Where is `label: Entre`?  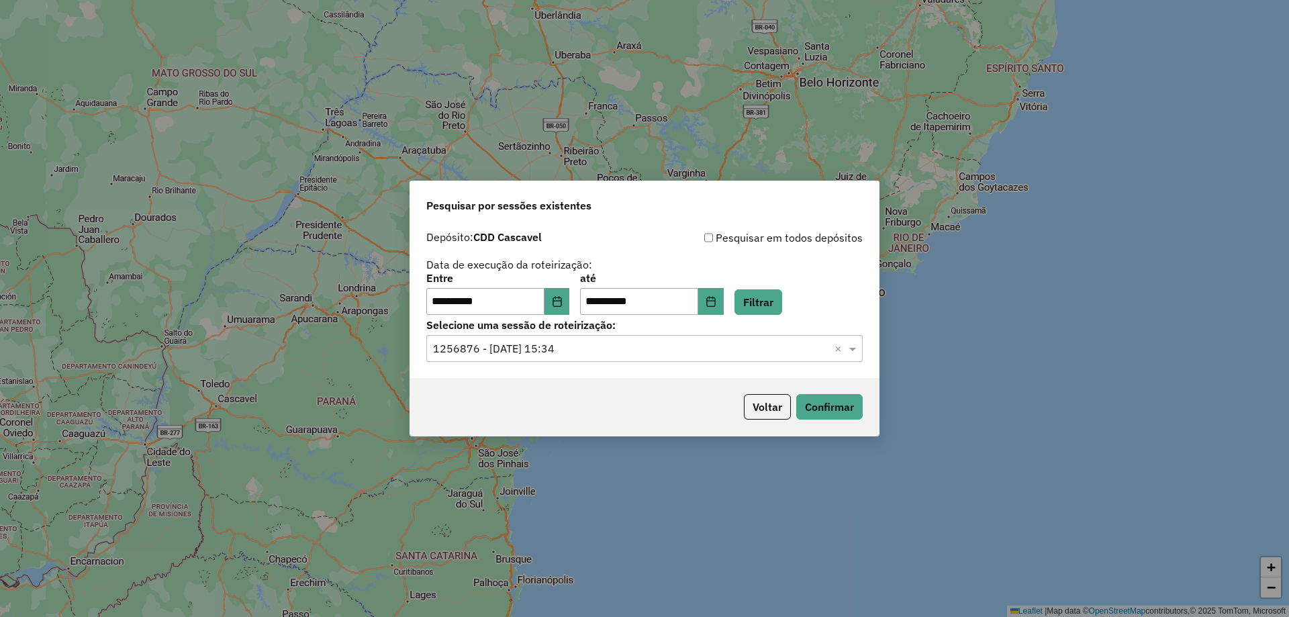
label: Entre is located at coordinates (497, 278).